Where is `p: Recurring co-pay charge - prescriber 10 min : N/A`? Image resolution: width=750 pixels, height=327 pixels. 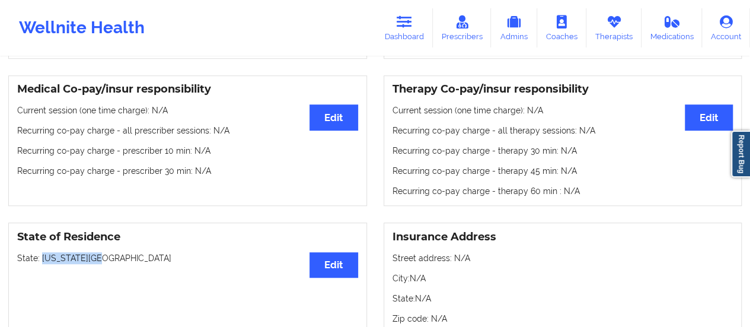 p: Recurring co-pay charge - prescriber 10 min : N/A is located at coordinates (187, 151).